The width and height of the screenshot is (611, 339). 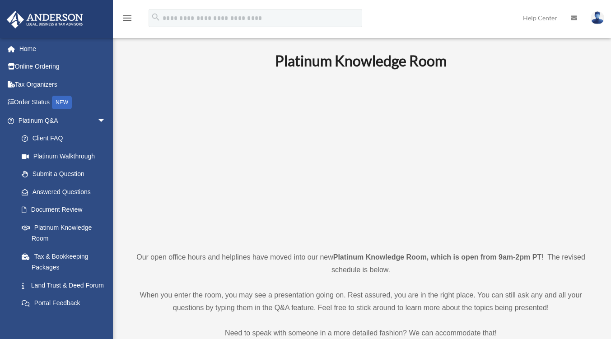 What do you see at coordinates (597, 18) in the screenshot?
I see `img: User Pic` at bounding box center [597, 18].